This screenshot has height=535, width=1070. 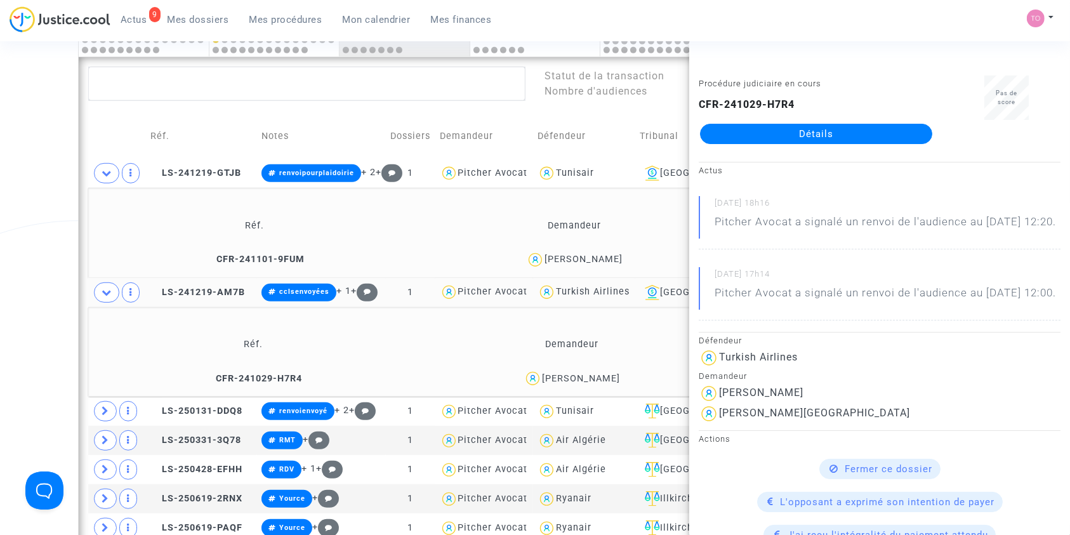 I want to click on td: Notes, so click(x=321, y=136).